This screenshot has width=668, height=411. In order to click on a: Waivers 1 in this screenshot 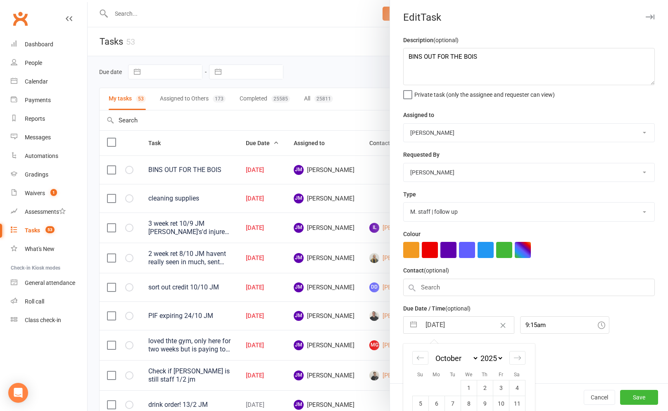, I will do `click(49, 193)`.